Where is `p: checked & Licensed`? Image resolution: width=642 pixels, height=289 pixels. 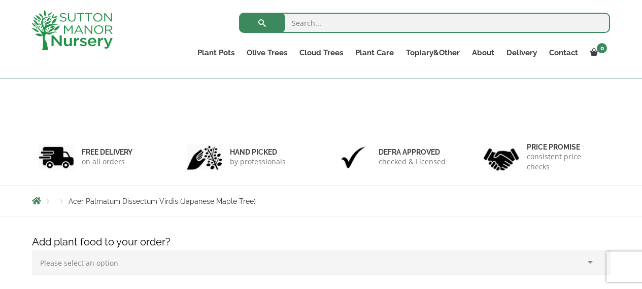
p: checked & Licensed is located at coordinates (412, 162).